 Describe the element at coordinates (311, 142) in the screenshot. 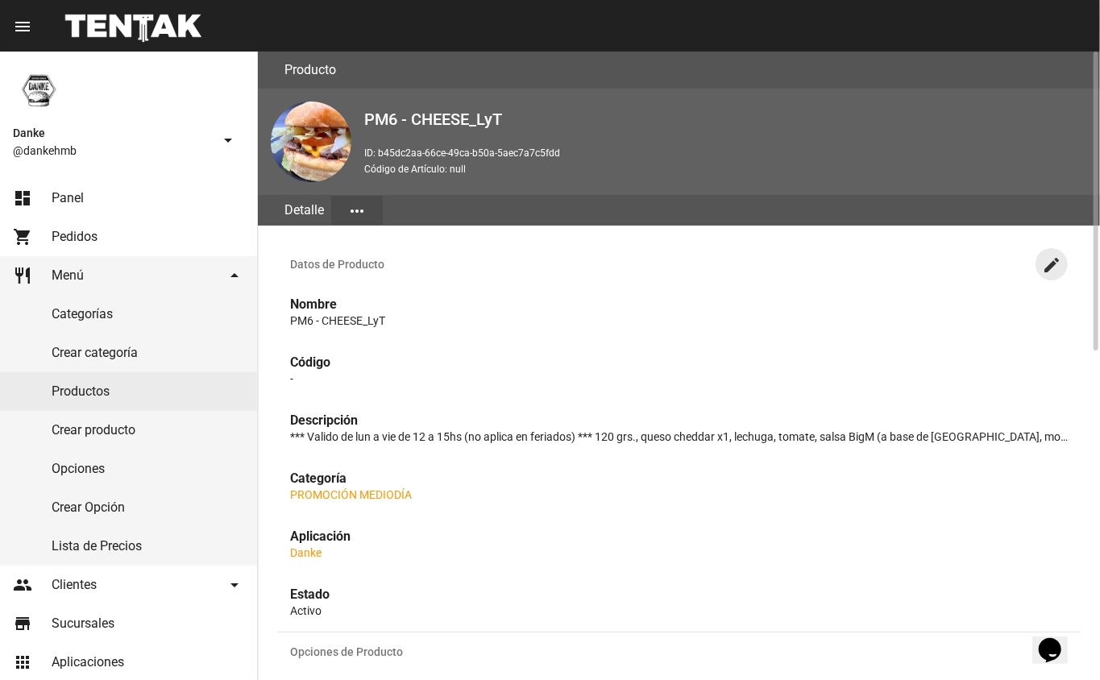

I see `img: f4fd4fc5-1d0f-45c4-b852-86da81b46df0.png` at that location.